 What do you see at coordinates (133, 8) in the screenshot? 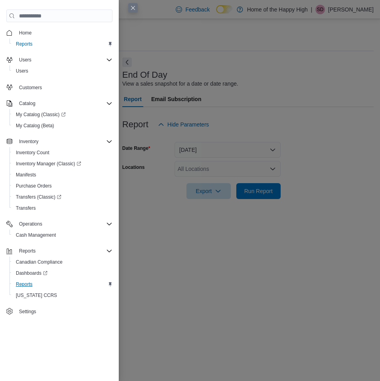
I see `button: Close this dialog` at bounding box center [133, 8].